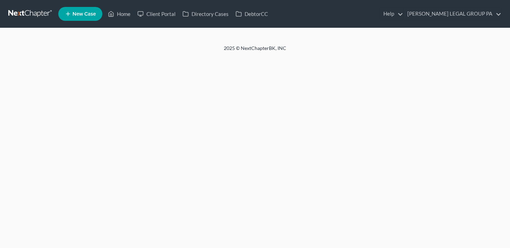  Describe the element at coordinates (391, 14) in the screenshot. I see `a: Help` at that location.